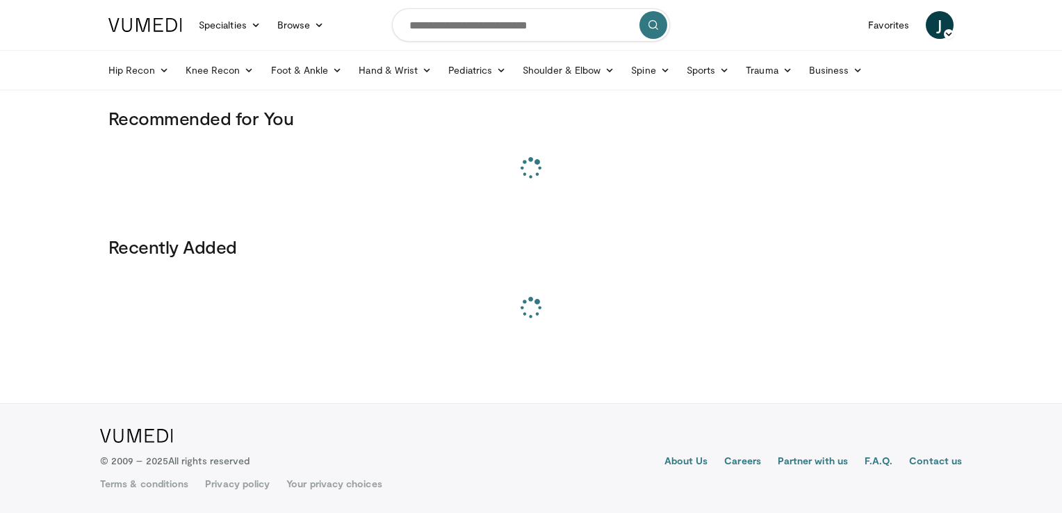 The width and height of the screenshot is (1062, 513). What do you see at coordinates (836, 70) in the screenshot?
I see `a: Business` at bounding box center [836, 70].